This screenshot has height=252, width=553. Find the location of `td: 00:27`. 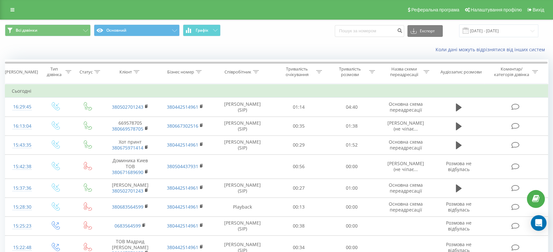

td: 00:27 is located at coordinates (299, 188).